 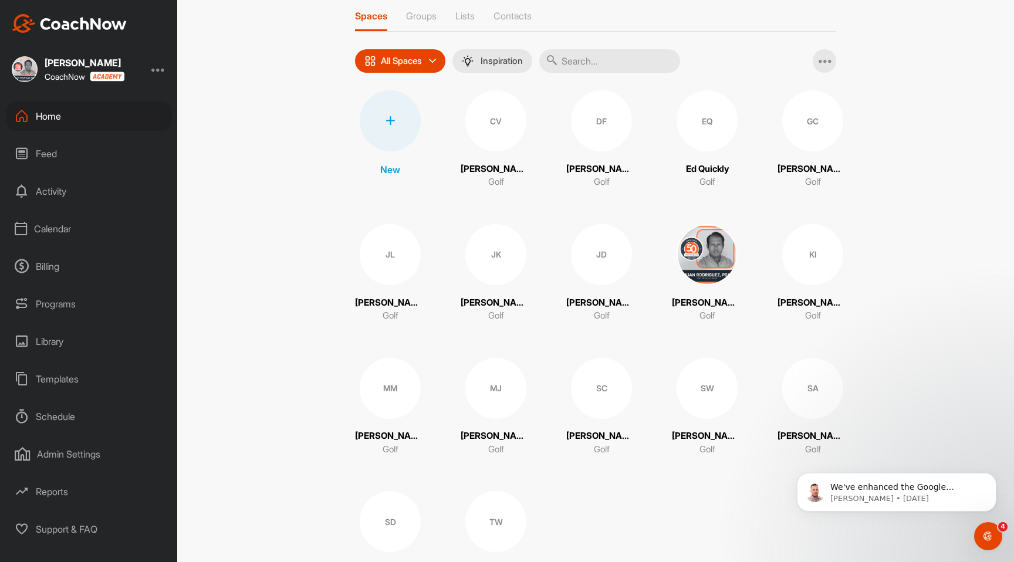 What do you see at coordinates (85, 76) in the screenshot?
I see `div: CoachNow` at bounding box center [85, 76].